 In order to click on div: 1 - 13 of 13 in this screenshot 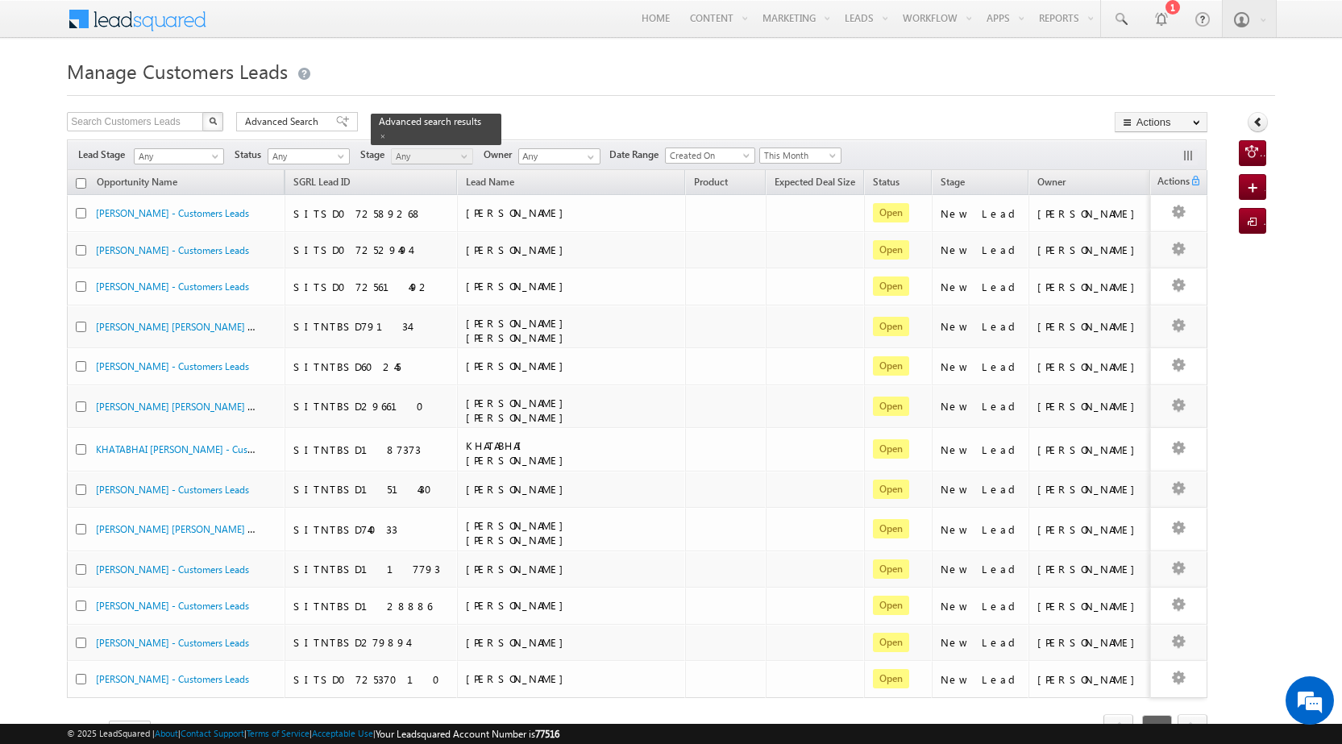, I will do `click(230, 729)`.